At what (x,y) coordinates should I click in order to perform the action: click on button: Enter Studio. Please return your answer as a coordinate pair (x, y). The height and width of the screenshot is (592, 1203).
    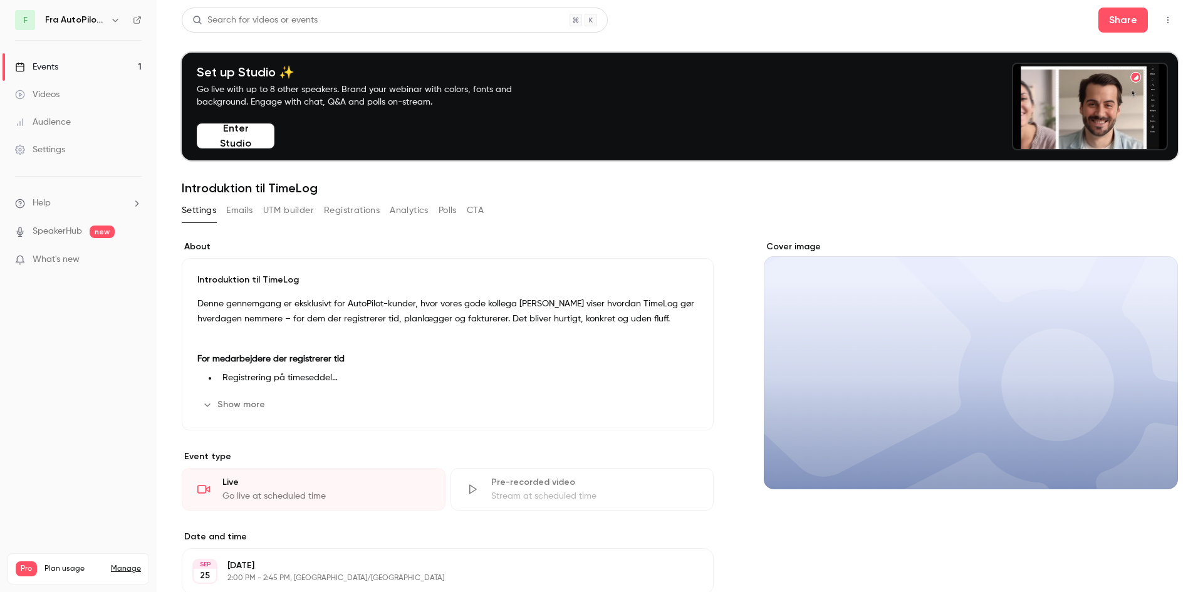
    Looking at the image, I should click on (236, 136).